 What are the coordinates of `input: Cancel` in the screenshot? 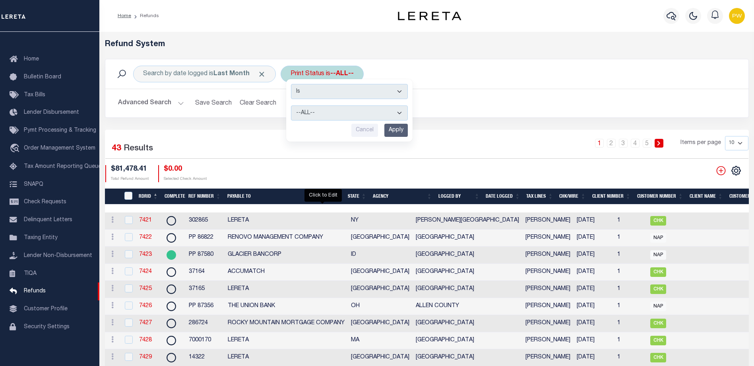 It's located at (365, 130).